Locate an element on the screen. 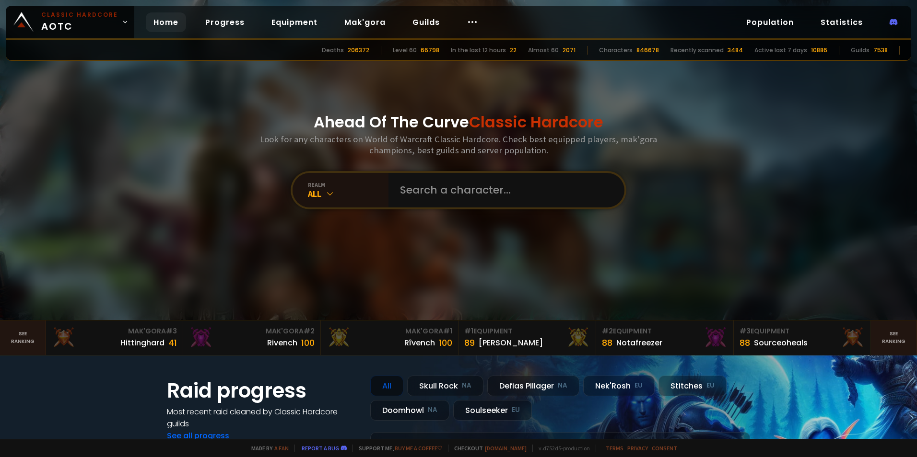 The image size is (917, 457). a: Consent is located at coordinates (664, 448).